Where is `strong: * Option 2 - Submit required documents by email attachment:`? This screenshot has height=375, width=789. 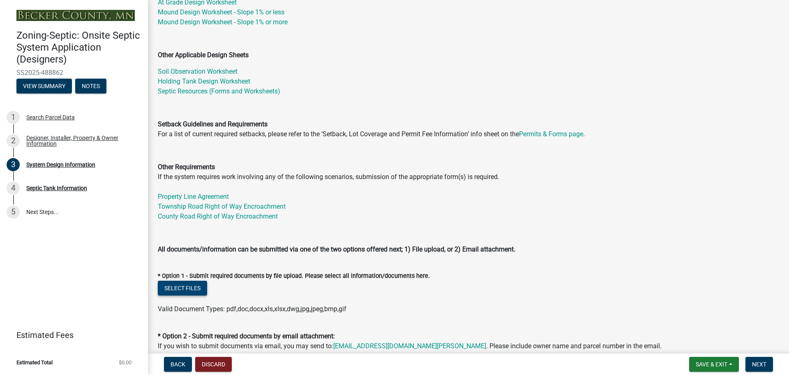 strong: * Option 2 - Submit required documents by email attachment: is located at coordinates (246, 335).